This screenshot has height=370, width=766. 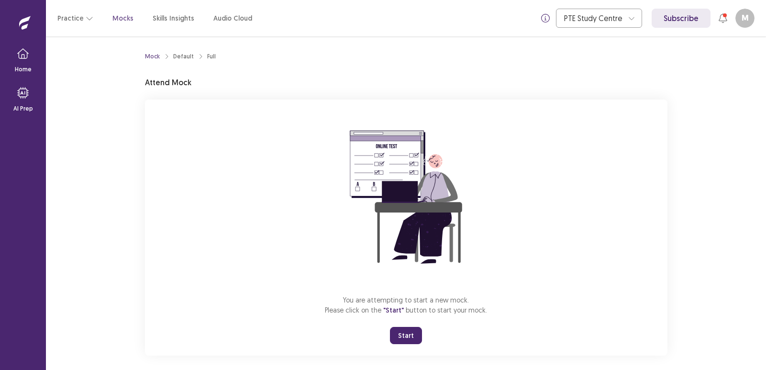 I want to click on div: Full, so click(x=212, y=56).